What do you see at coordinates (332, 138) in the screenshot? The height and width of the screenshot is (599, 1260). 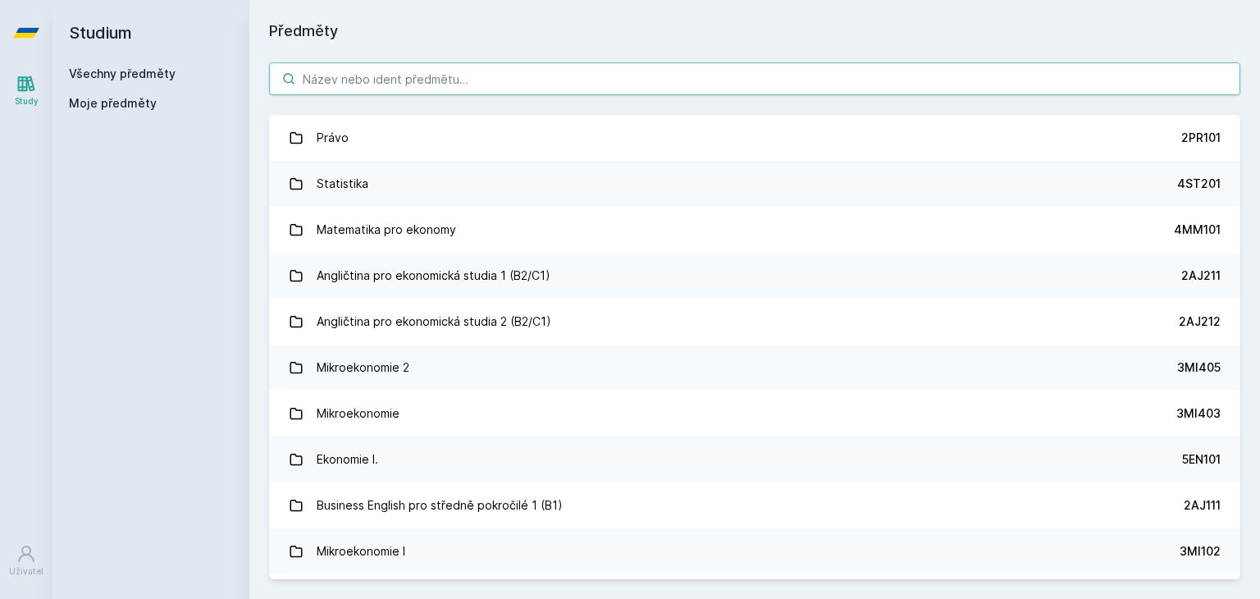 I see `div: Právo` at bounding box center [332, 138].